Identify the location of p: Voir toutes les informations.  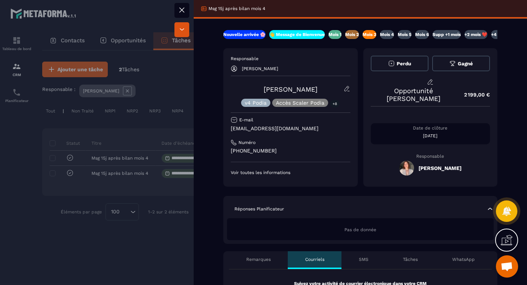
(291, 172).